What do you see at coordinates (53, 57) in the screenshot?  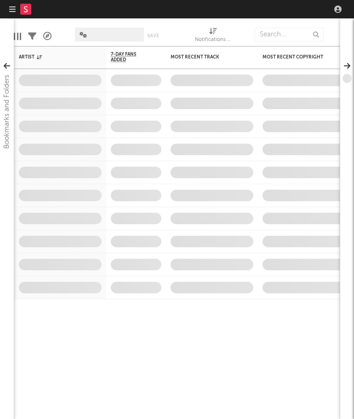 I see `div: Artist` at bounding box center [53, 57].